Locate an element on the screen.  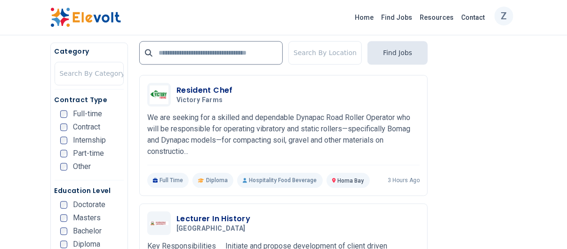
input: Other is located at coordinates (64, 167).